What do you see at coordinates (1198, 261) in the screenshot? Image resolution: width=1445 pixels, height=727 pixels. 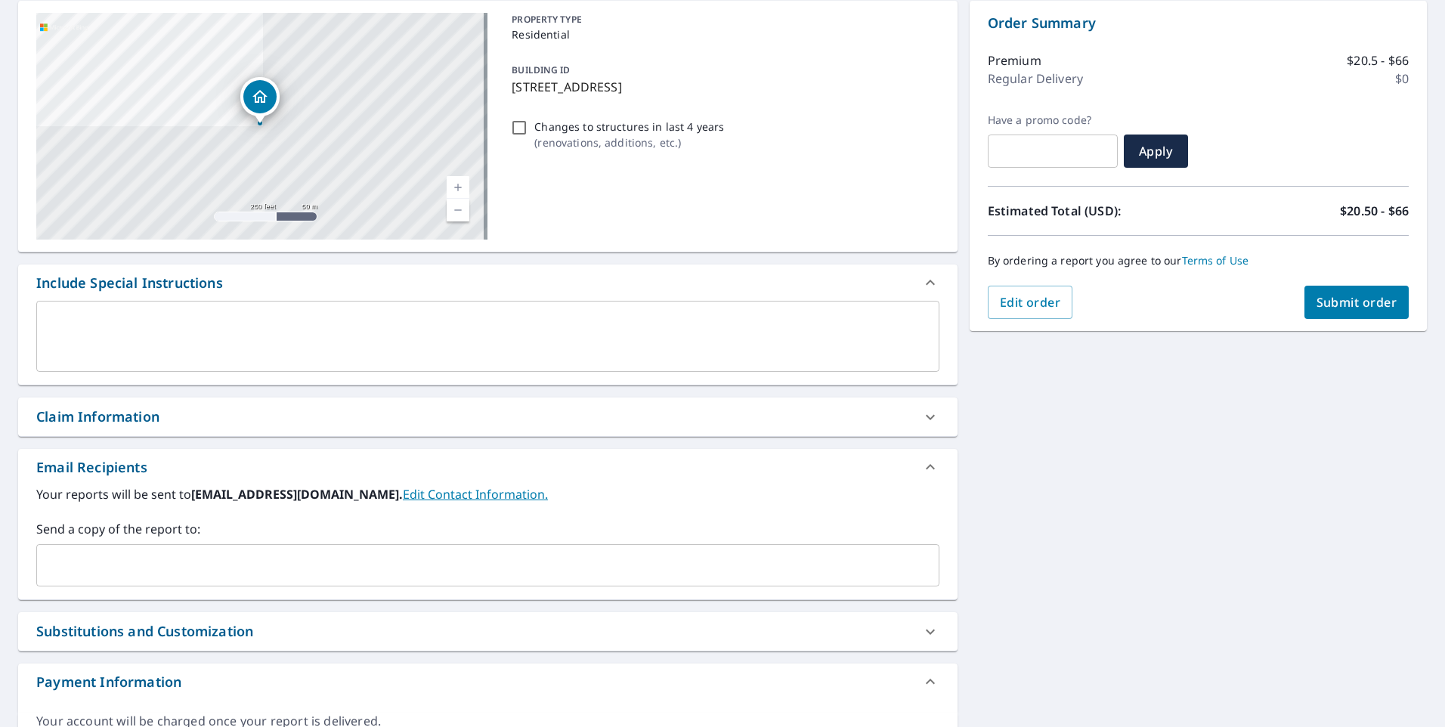 I see `p: By ordering a report you agree to our` at bounding box center [1198, 261].